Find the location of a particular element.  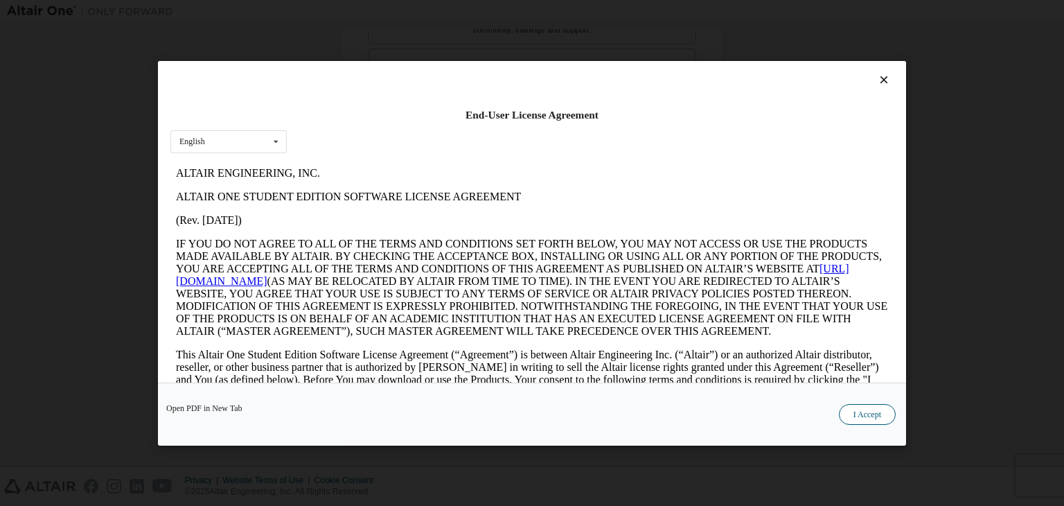

a: Open PDF in New Tab is located at coordinates (204, 408).